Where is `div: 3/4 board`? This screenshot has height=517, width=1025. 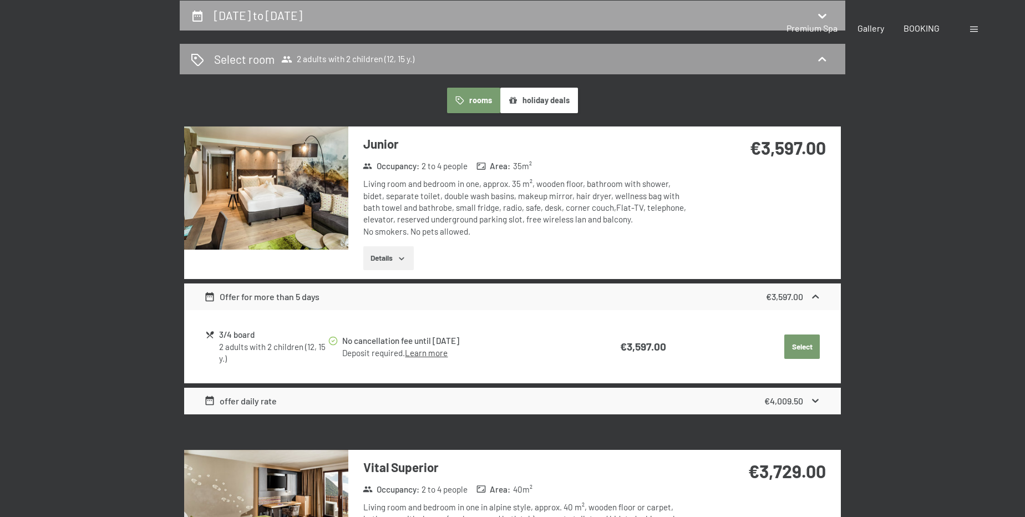 div: 3/4 board is located at coordinates (273, 334).